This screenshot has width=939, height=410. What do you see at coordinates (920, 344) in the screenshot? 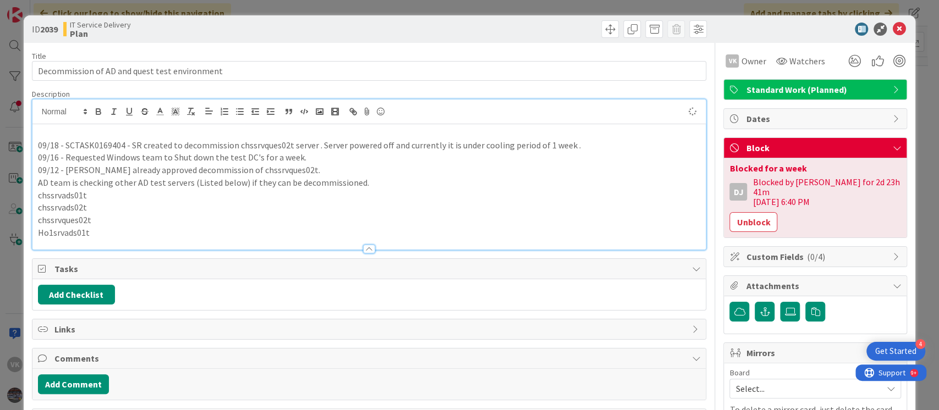
I see `div: 4` at bounding box center [920, 344].